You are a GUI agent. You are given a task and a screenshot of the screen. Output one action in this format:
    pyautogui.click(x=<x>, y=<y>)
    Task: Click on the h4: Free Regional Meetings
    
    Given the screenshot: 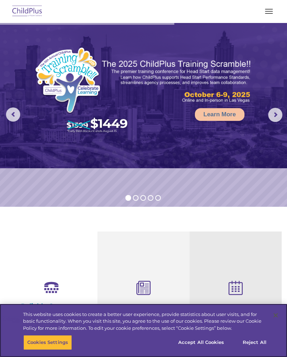 What is the action you would take?
    pyautogui.click(x=235, y=308)
    